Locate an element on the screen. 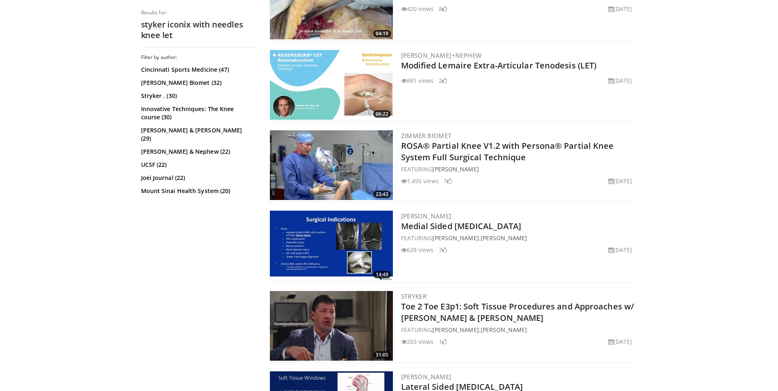 The height and width of the screenshot is (391, 778). img: 1e138b51-965c-4db6-babc-cf5bcdccae65.300x170_q85_crop-smart_upscale.jpg is located at coordinates (331, 85).